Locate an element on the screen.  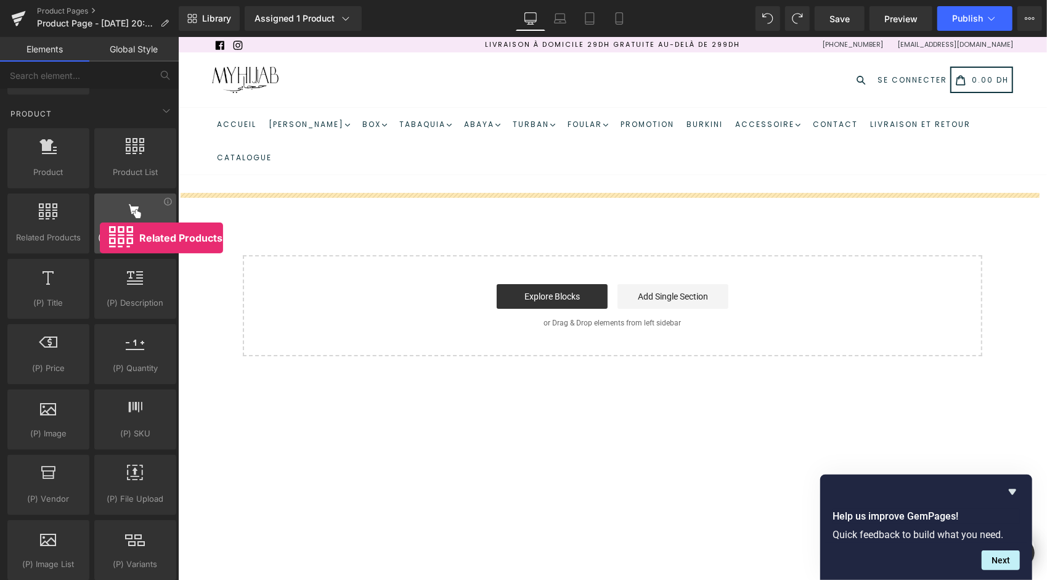
button: Redo is located at coordinates (797, 18).